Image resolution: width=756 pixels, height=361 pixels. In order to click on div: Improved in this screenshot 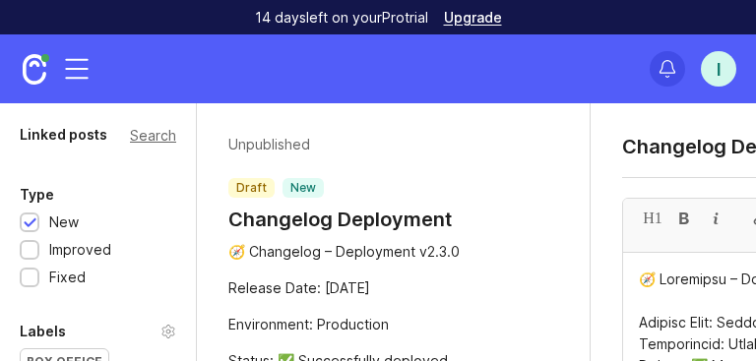, I will do `click(80, 250)`.